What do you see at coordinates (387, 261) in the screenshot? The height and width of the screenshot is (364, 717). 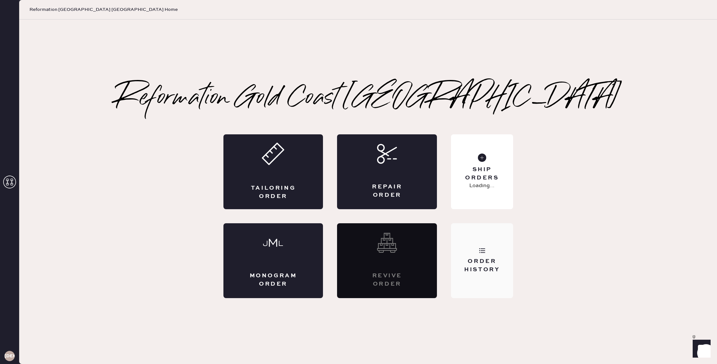 I see `div: Interested? Contact us at care@hemster.co` at bounding box center [387, 261].